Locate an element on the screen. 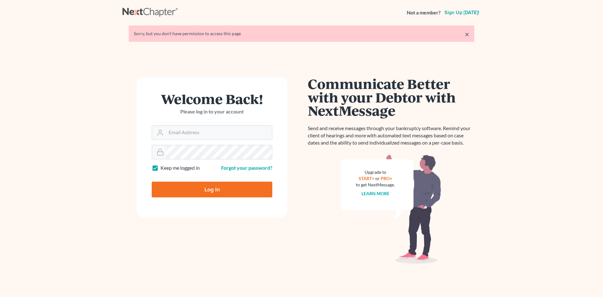 The image size is (603, 297). p: Send and receive messages through your bankruptcy software. Remind your client of hearings and mo... is located at coordinates (391, 135).